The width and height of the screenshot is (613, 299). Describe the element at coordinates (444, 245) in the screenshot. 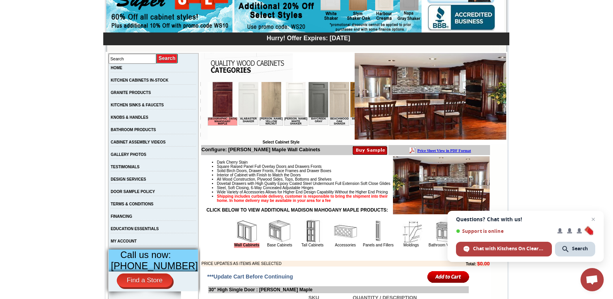

I see `a: Bathroom Vanities` at that location.